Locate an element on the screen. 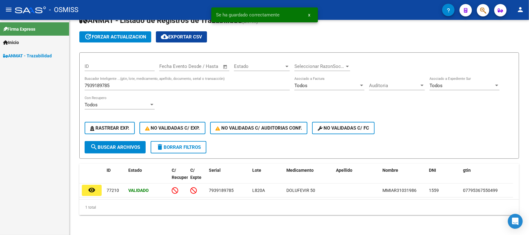 The width and height of the screenshot is (529, 235). span: Medicamento is located at coordinates (300, 170).